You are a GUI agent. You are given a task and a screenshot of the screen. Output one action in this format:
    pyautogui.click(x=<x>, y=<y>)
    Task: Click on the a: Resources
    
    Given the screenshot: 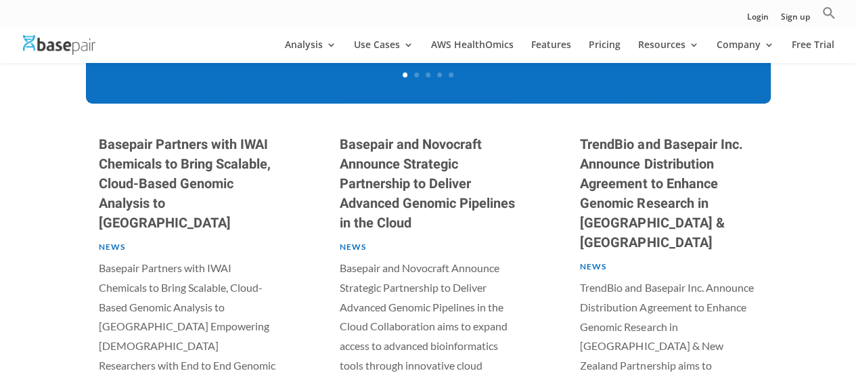 What is the action you would take?
    pyautogui.click(x=669, y=51)
    